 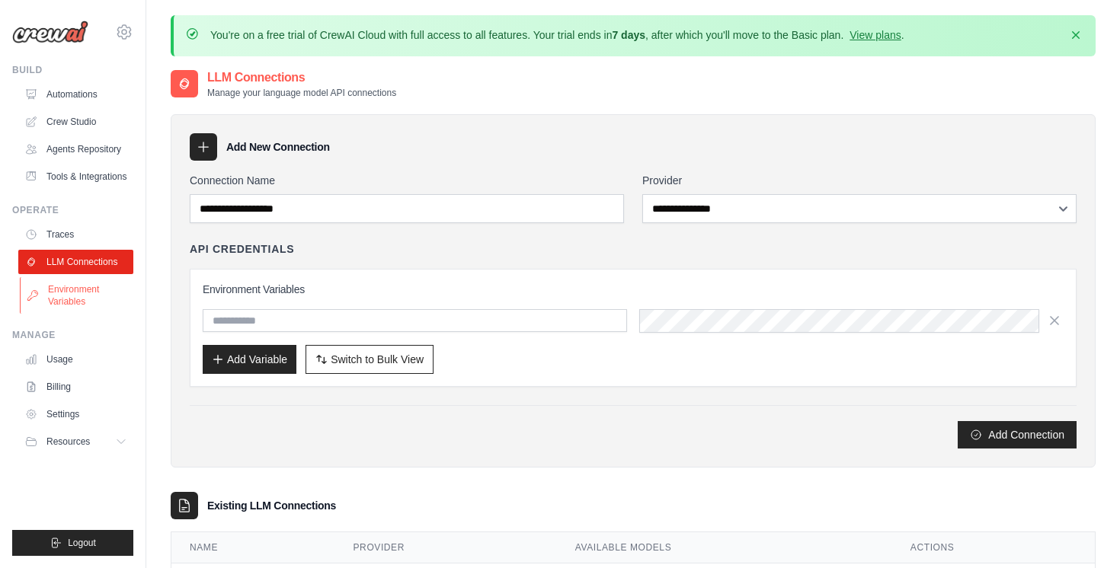 I want to click on a: View plans, so click(x=875, y=35).